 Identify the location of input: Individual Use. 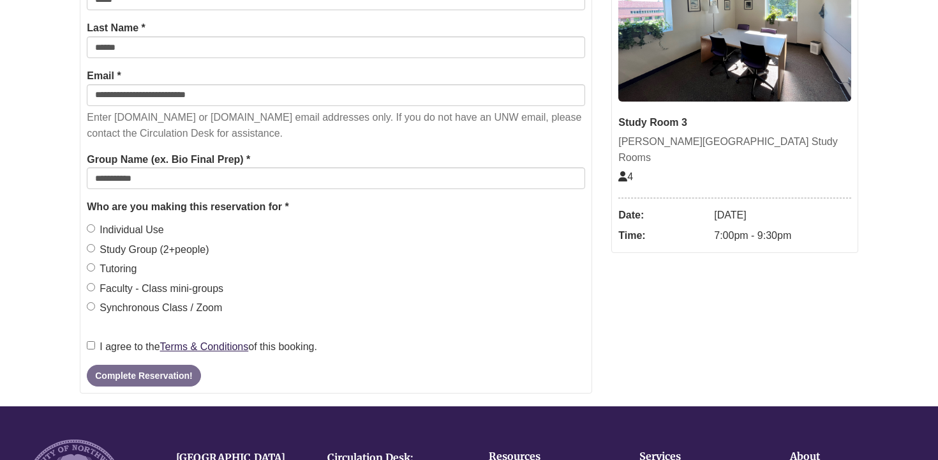
(91, 228).